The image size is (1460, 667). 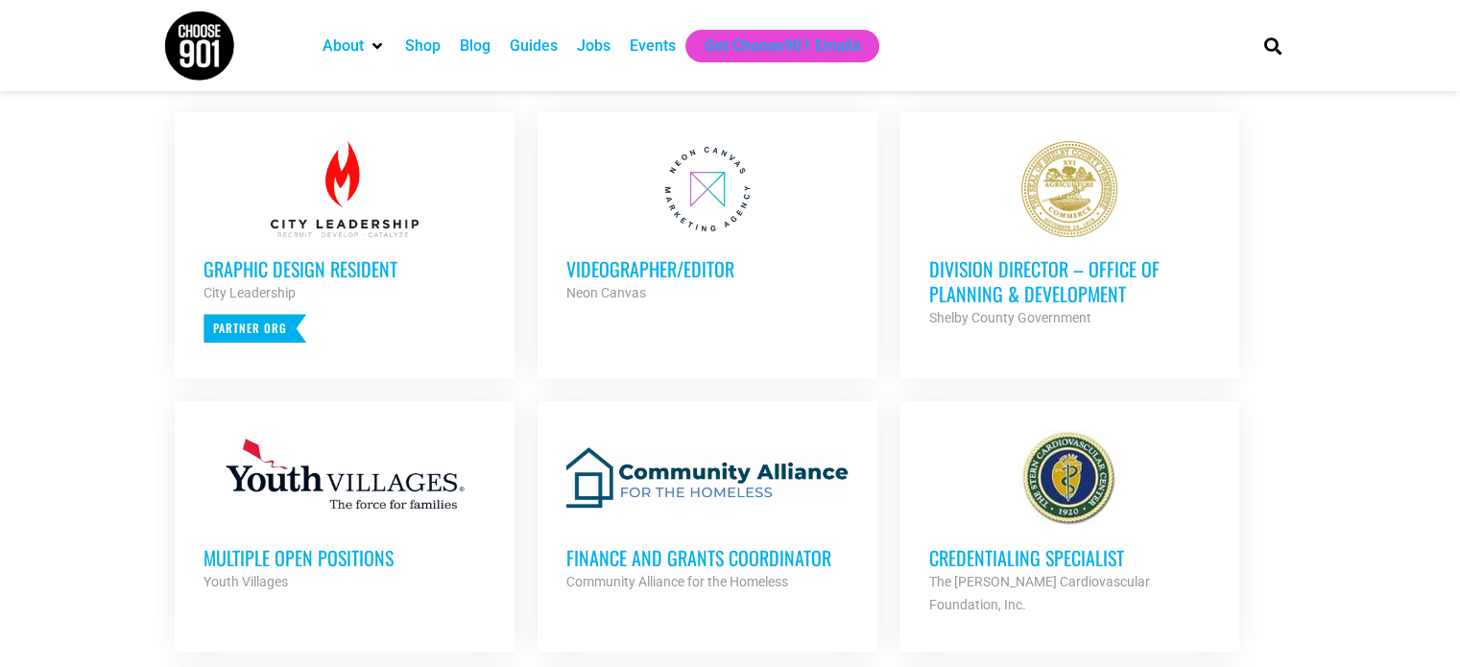 I want to click on h3: Finance and Grants Coordinator, so click(x=707, y=558).